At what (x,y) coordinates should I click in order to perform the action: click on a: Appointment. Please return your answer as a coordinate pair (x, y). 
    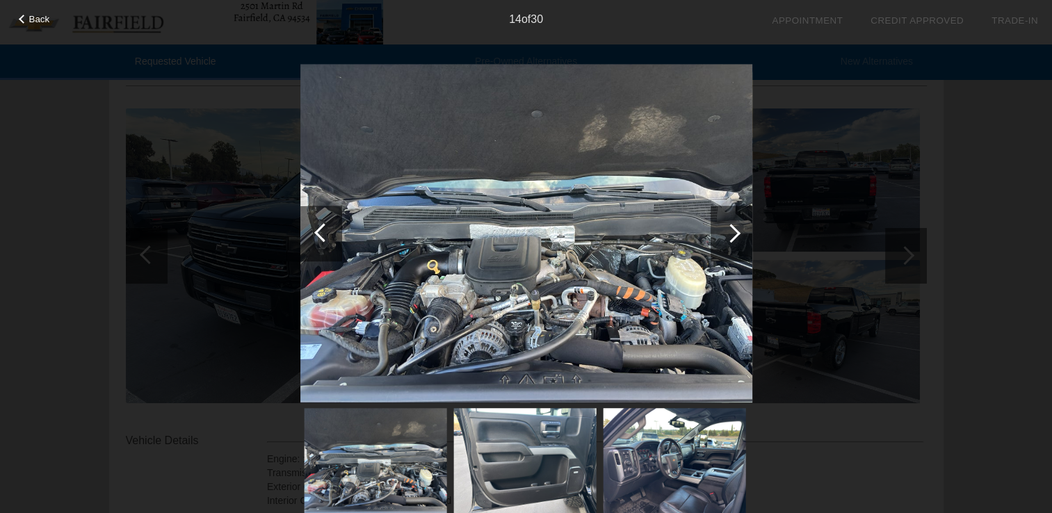
    Looking at the image, I should click on (807, 20).